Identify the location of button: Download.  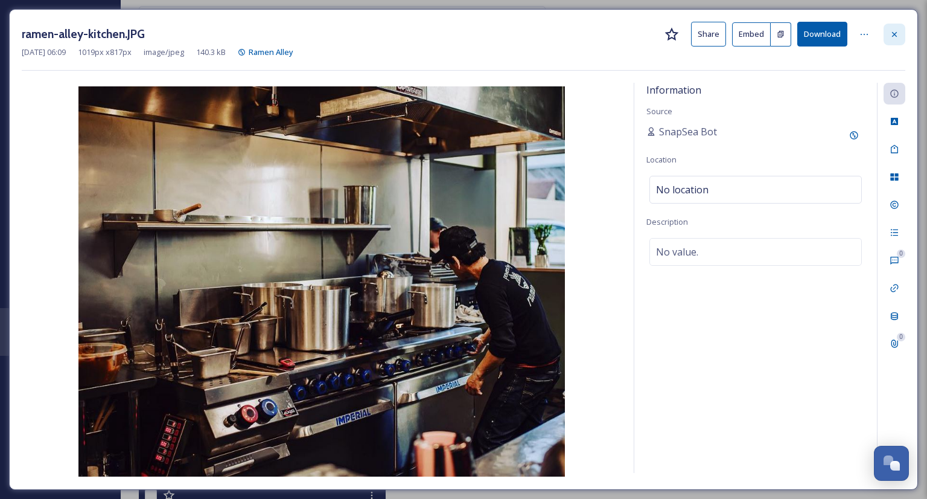
(822, 34).